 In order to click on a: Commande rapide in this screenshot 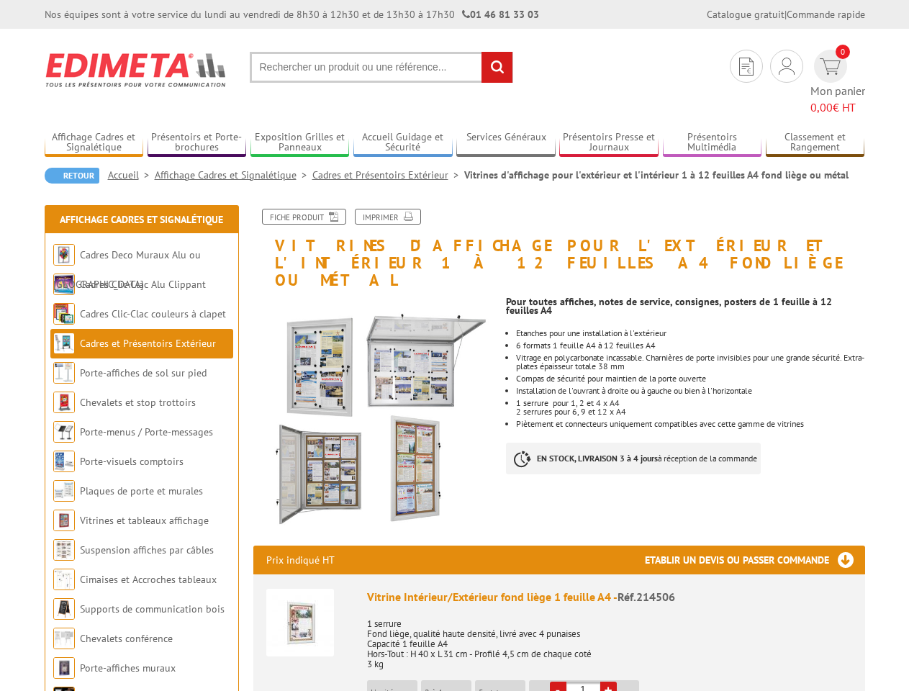, I will do `click(826, 14)`.